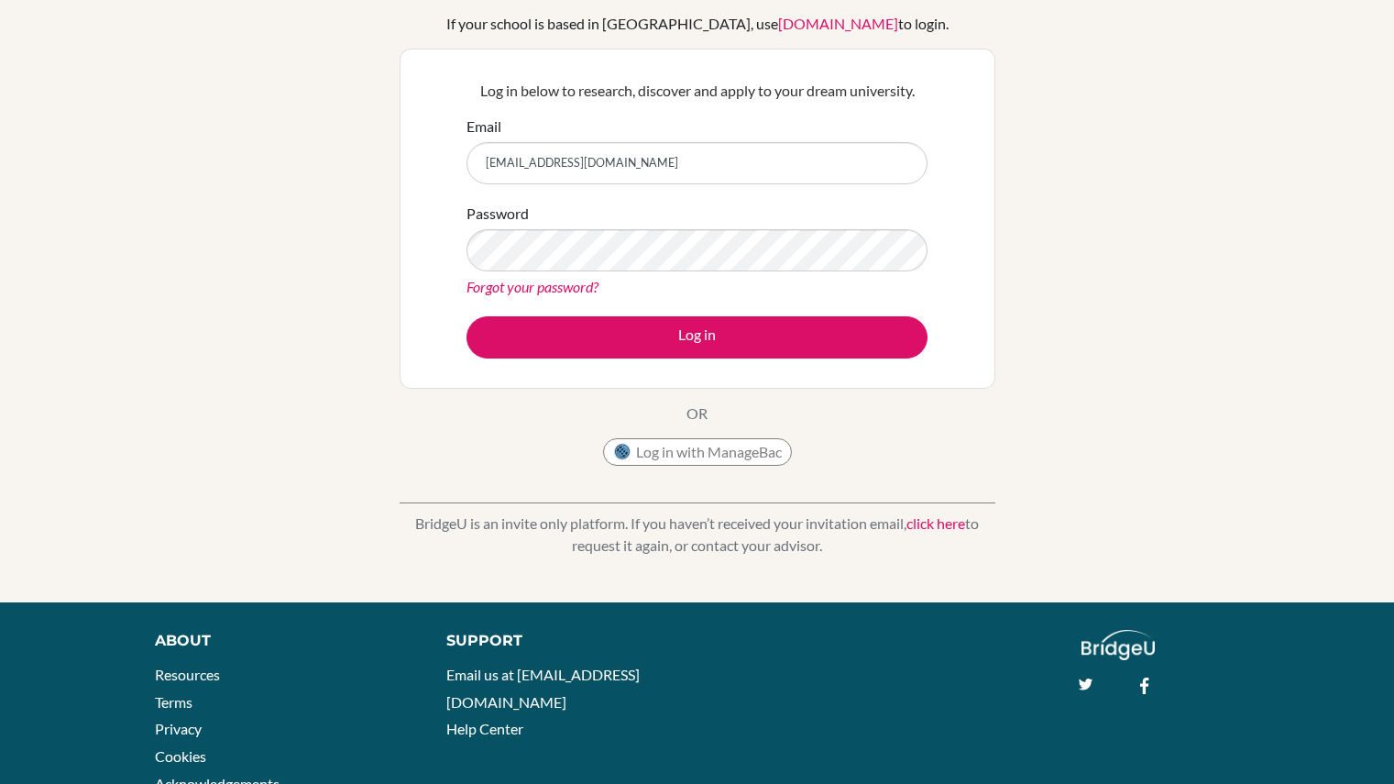 This screenshot has height=784, width=1394. What do you see at coordinates (484, 126) in the screenshot?
I see `label: Email` at bounding box center [484, 126].